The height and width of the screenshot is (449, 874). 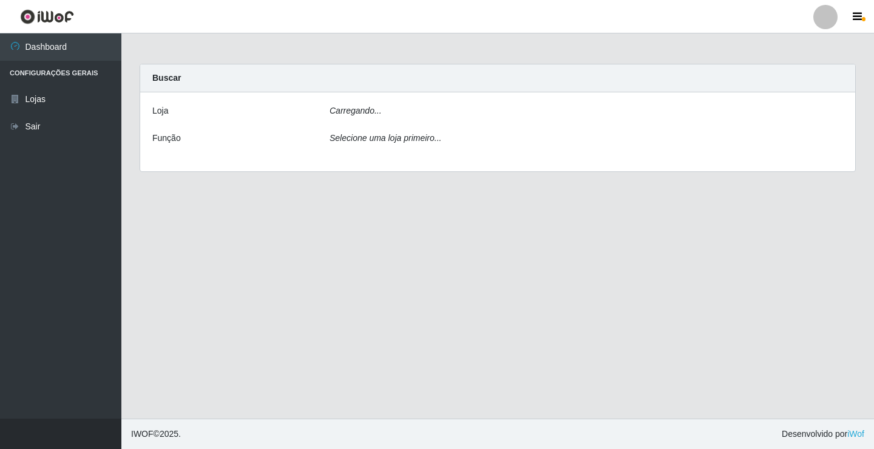 I want to click on span: © 2025 ., so click(x=156, y=433).